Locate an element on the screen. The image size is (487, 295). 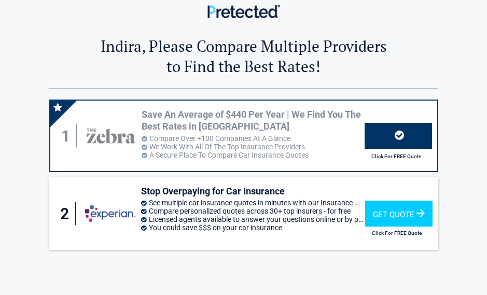
li: See multiple car insurance quotes in minutes with our Insurance Marketplace is located at coordinates (253, 203).